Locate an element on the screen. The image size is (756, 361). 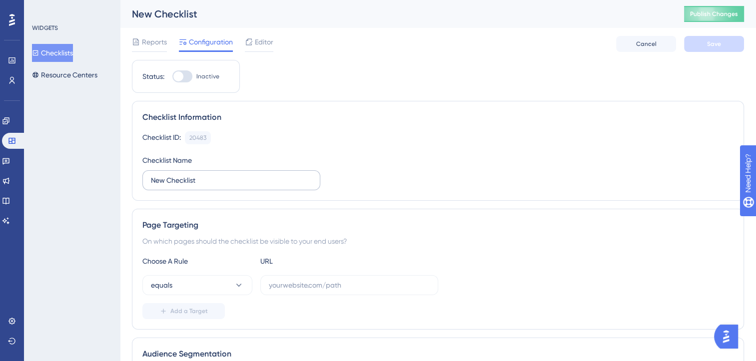
div: Audience Segmentation is located at coordinates (438, 354).